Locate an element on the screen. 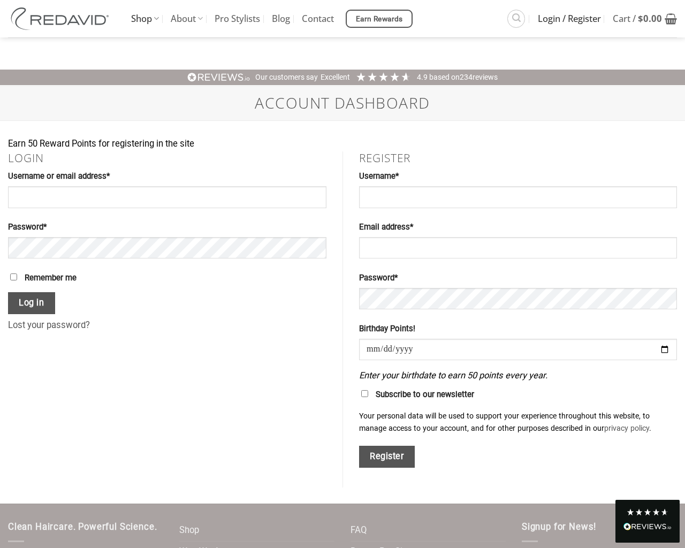 Image resolution: width=685 pixels, height=548 pixels. div: 4.8 Stars is located at coordinates (648, 512).